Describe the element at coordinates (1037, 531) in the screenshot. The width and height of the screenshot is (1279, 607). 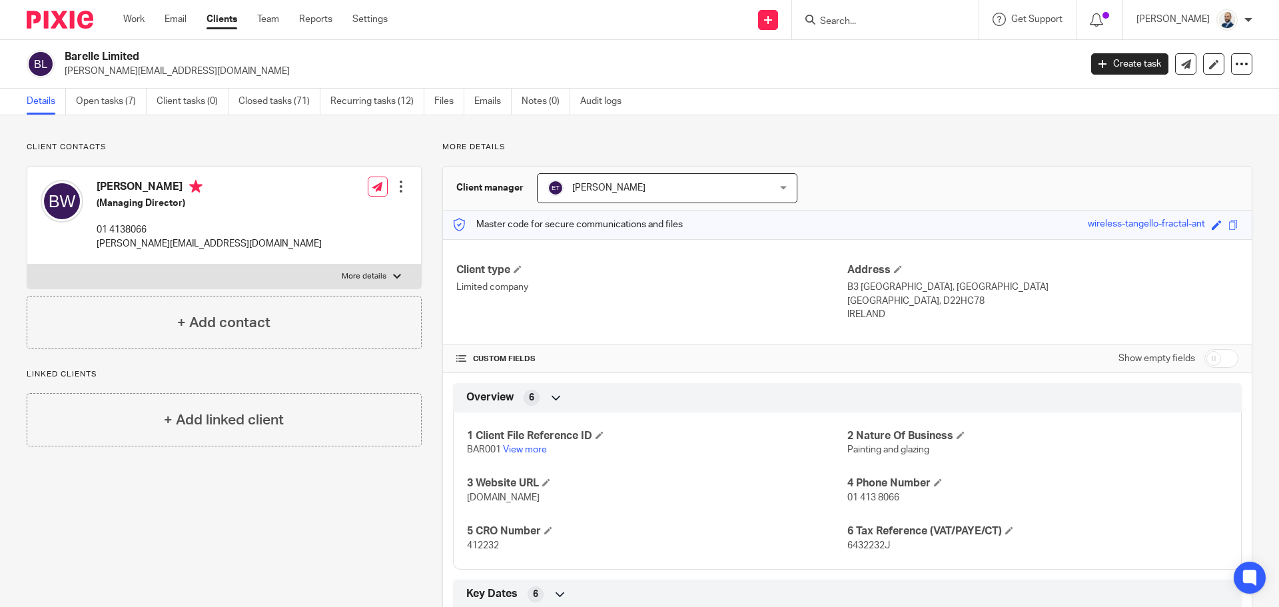
I see `h4: 6 Tax Reference (VAT/PAYE/CT)` at that location.